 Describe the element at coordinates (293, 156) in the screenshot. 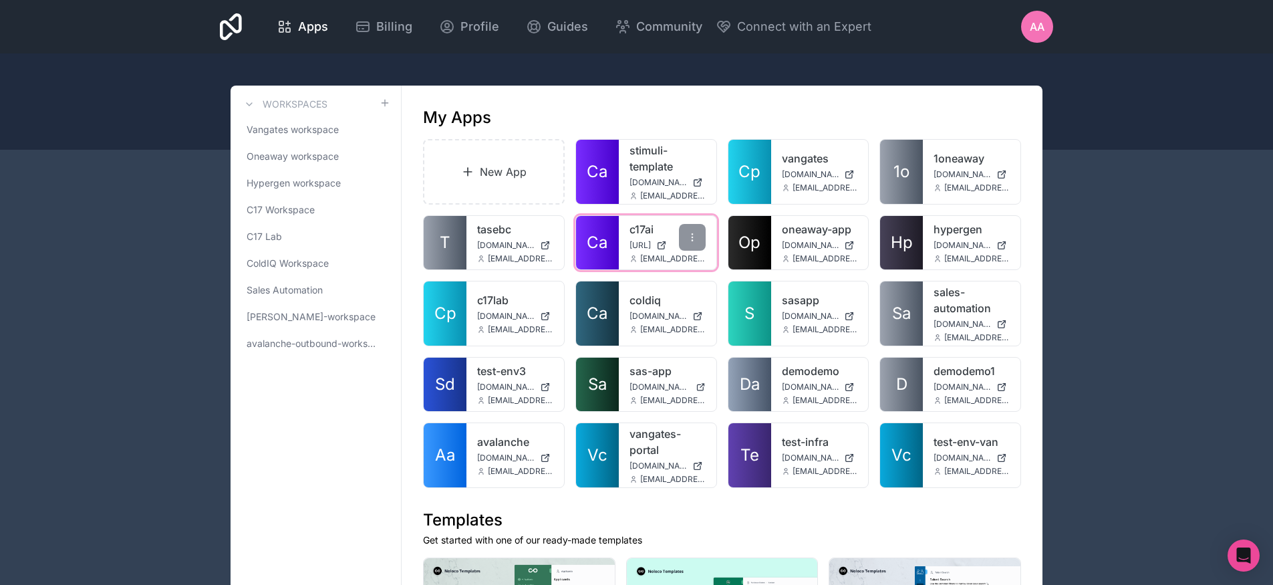

I see `span: Oneaway workspace` at that location.